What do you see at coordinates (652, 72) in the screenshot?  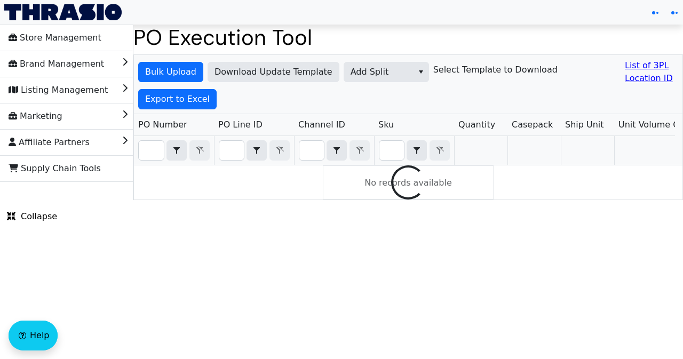 I see `a: List of 3PL Location ID` at bounding box center [652, 72].